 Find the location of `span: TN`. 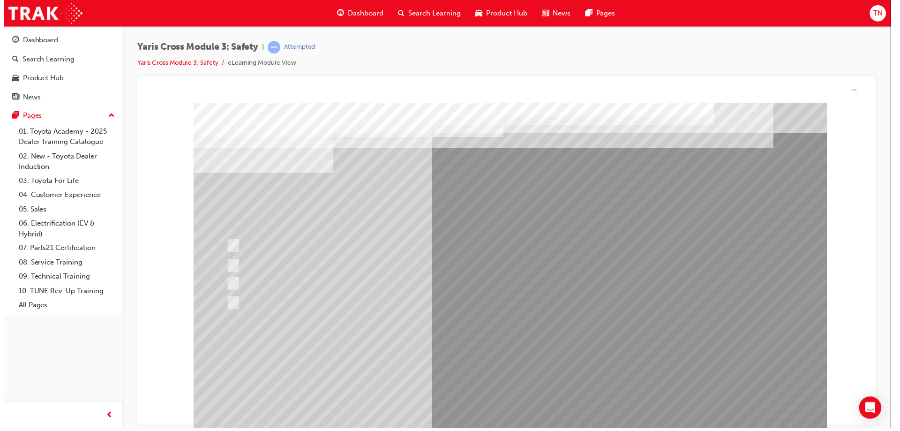

span: TN is located at coordinates (880, 13).